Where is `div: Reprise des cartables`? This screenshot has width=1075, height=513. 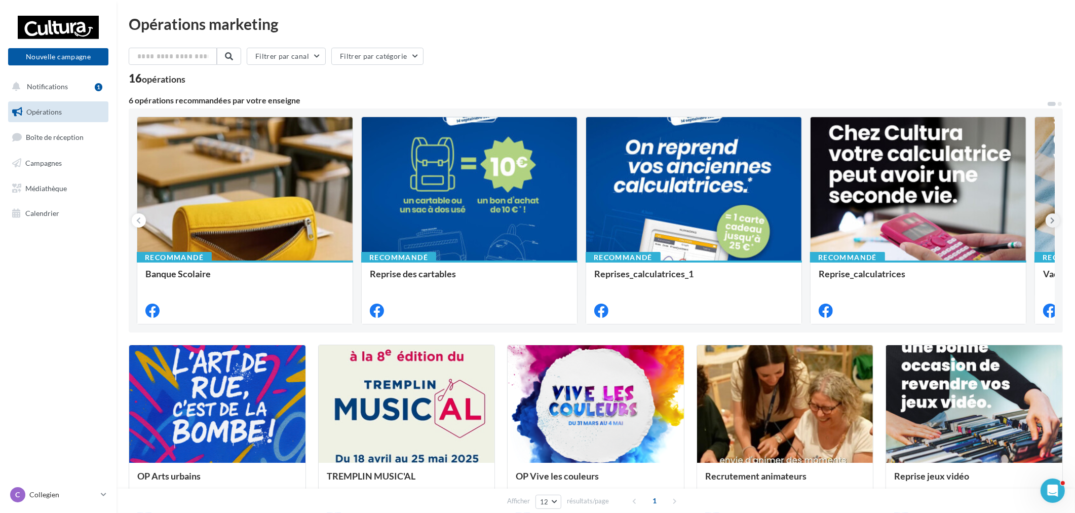
div: Reprise des cartables is located at coordinates (469, 279).